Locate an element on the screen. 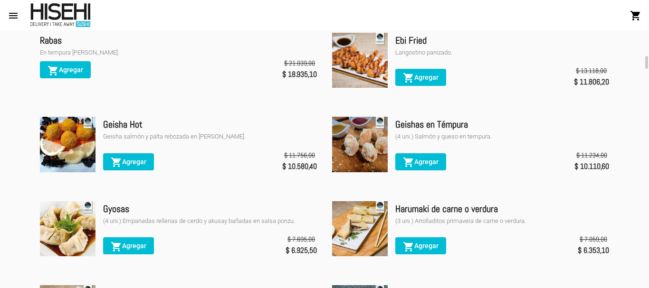  span: $ 11.234,00 is located at coordinates (592, 155).